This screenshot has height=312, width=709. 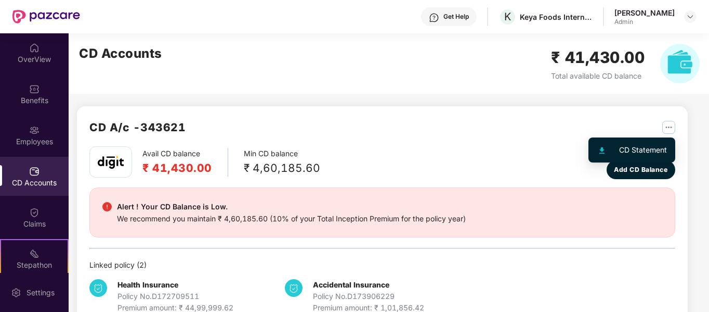 I want to click on div: Policy No. D172709511, so click(x=175, y=296).